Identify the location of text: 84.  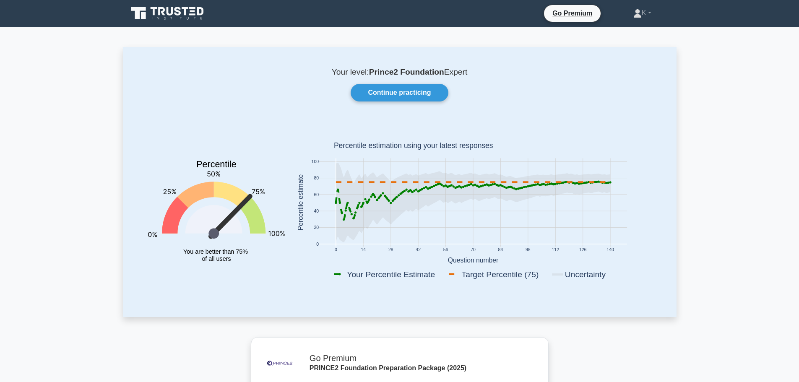
(500, 250).